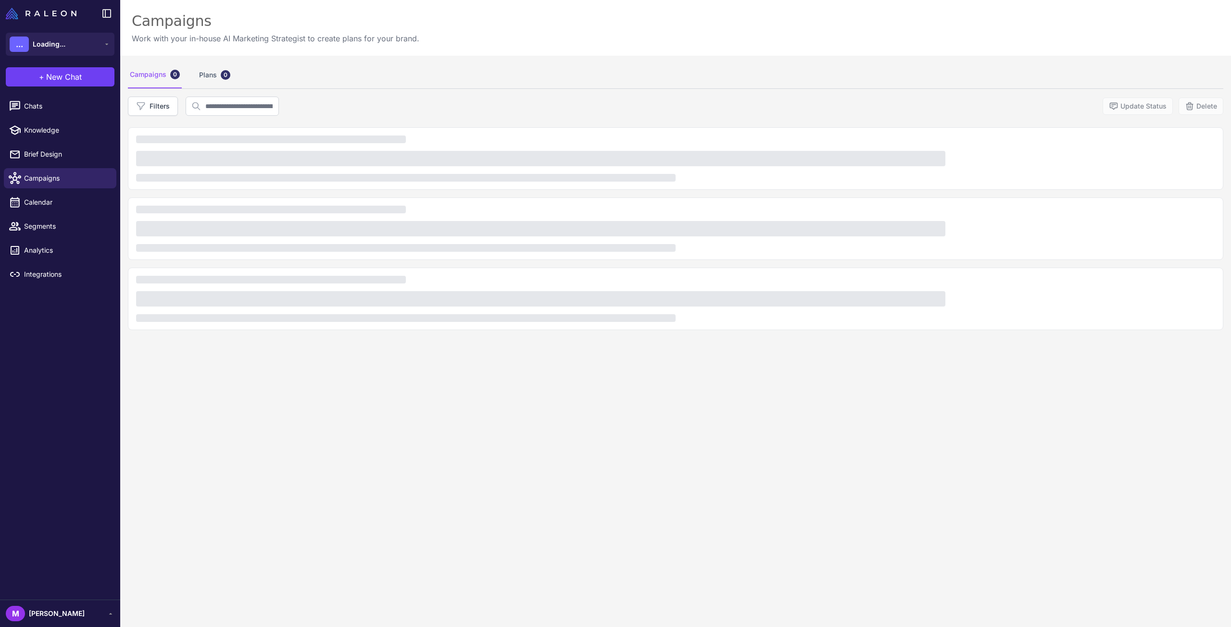 Image resolution: width=1231 pixels, height=627 pixels. I want to click on a: Integrations, so click(60, 275).